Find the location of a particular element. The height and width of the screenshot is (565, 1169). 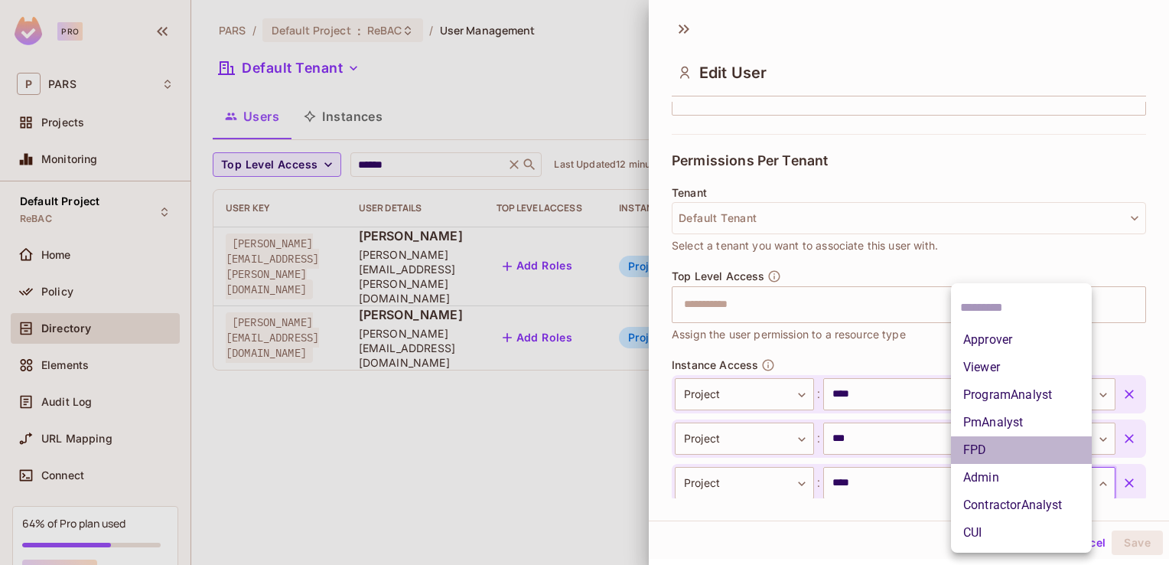

li: PmAnalyst is located at coordinates (1021, 422).